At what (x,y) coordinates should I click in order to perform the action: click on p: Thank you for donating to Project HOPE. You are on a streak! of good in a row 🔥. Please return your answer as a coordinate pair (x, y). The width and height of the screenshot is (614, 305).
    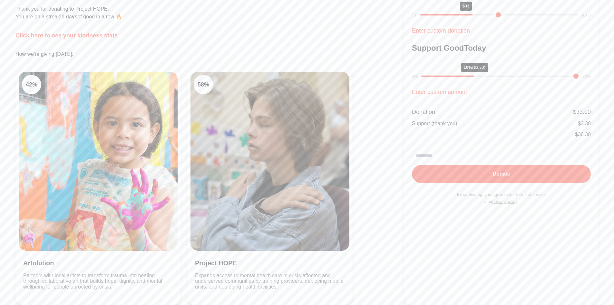
    Looking at the image, I should click on (210, 13).